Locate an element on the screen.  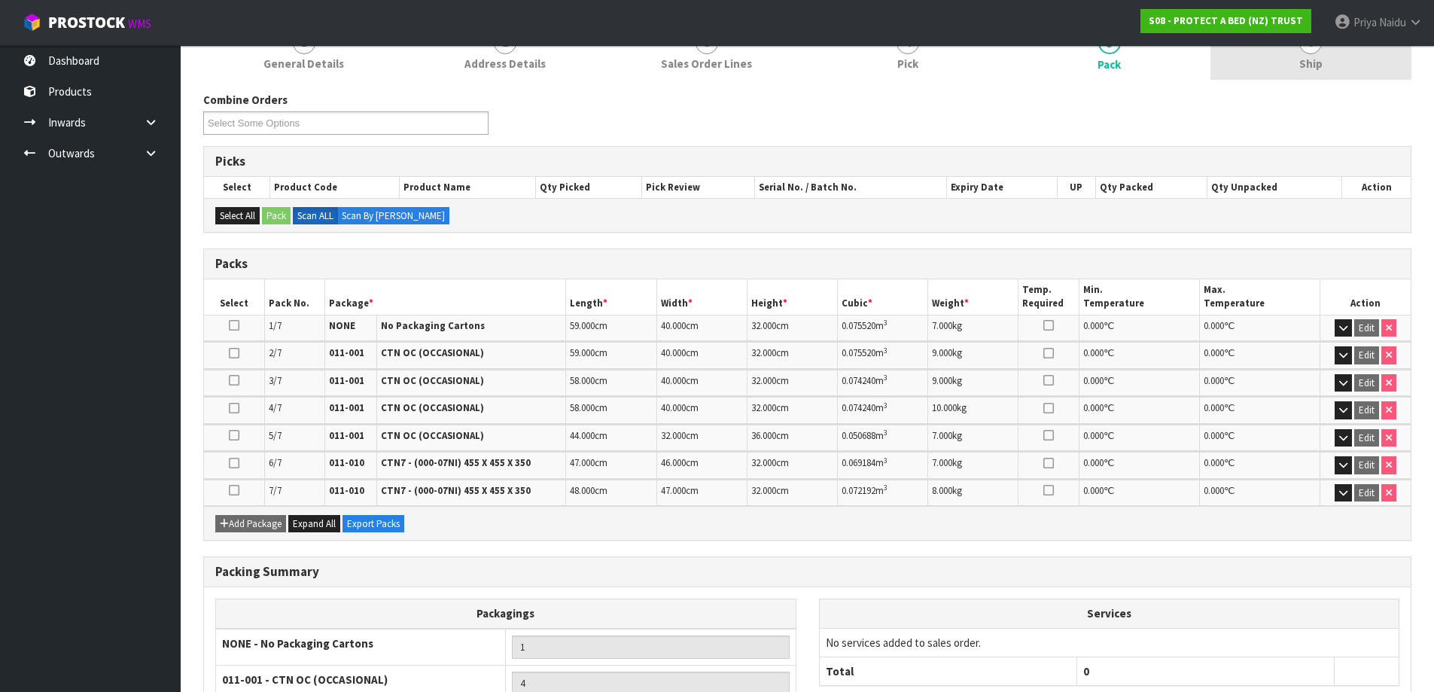
th: Action is located at coordinates (1376, 187).